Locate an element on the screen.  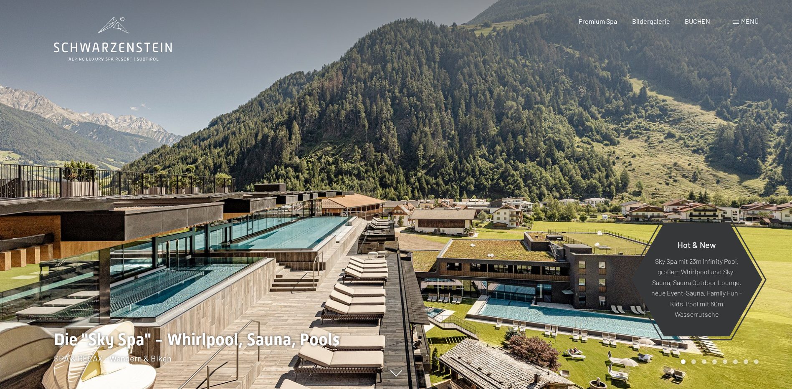
div: Carousel Page 8 is located at coordinates (756, 362).